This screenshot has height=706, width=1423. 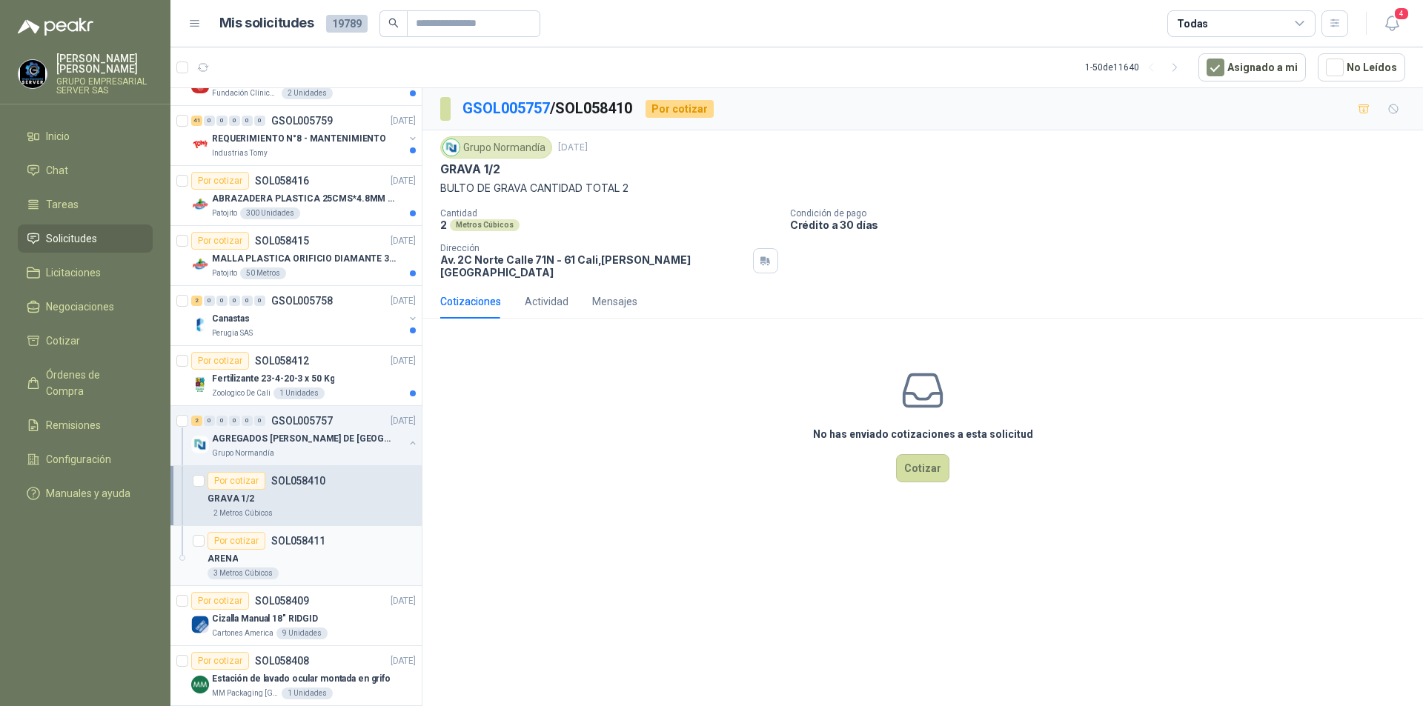 I want to click on p: Fertilizante 23-4-20-3 x 50 Kg, so click(x=273, y=379).